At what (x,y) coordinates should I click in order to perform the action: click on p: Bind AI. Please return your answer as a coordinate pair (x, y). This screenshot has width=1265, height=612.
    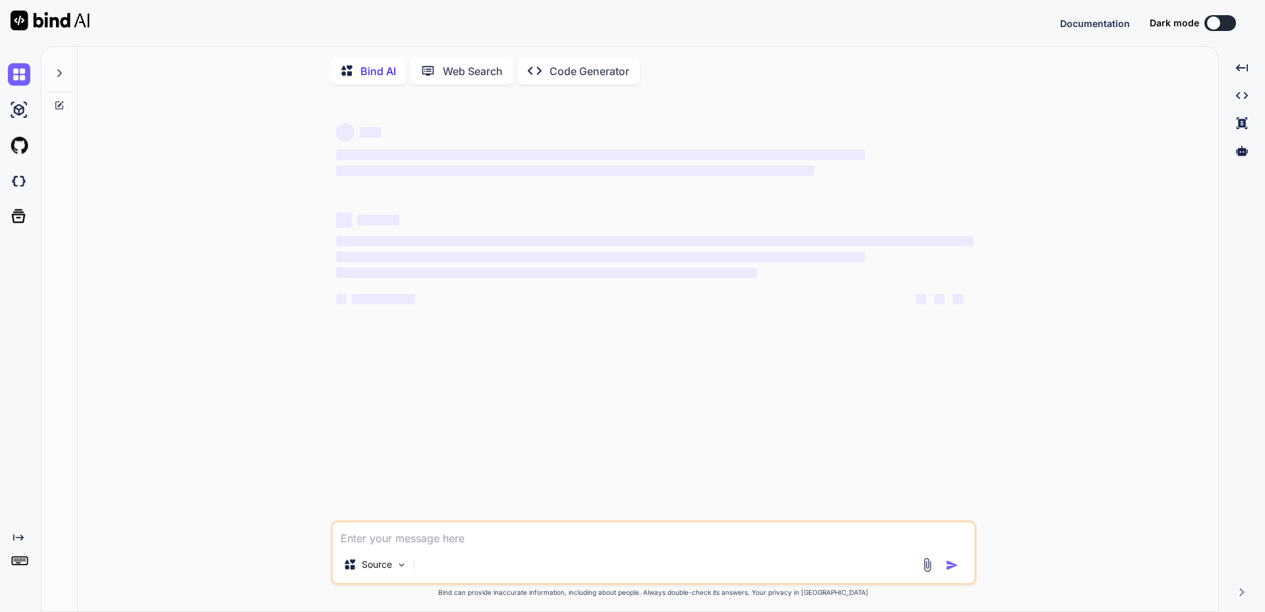
    Looking at the image, I should click on (378, 71).